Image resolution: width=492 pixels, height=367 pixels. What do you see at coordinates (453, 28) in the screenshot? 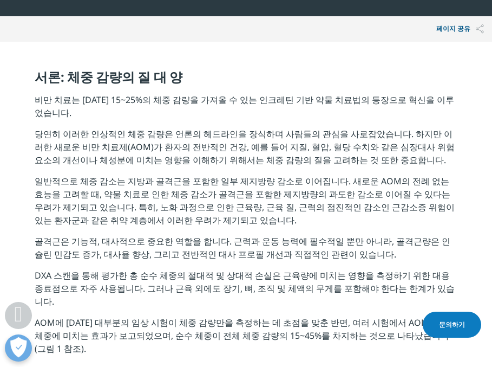
I see `font: 페이지 공유` at bounding box center [453, 28].